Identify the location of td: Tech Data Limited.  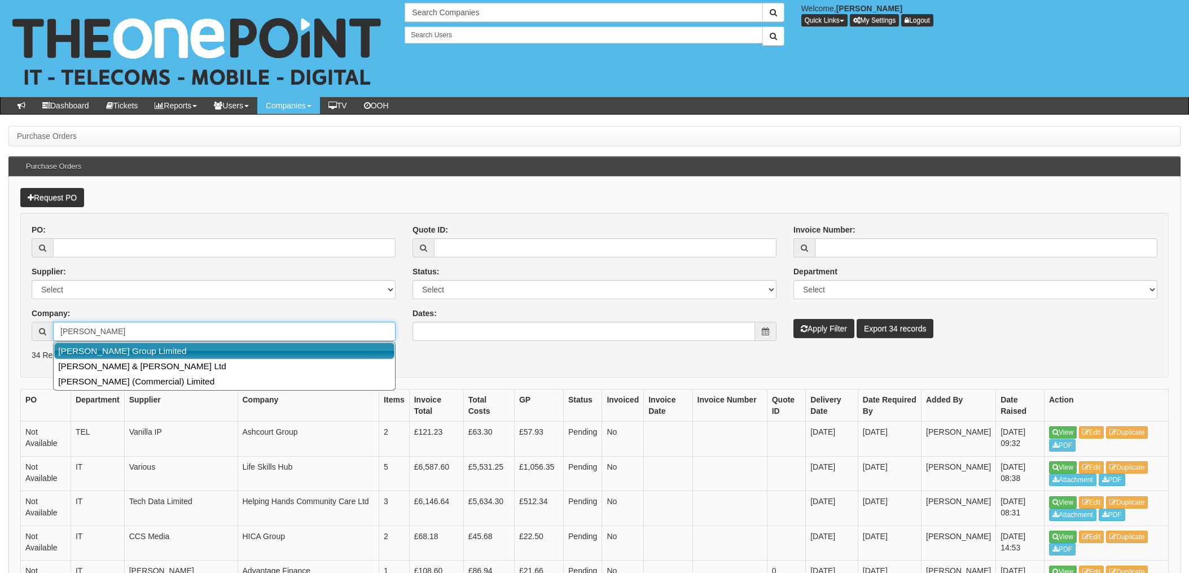
(181, 508).